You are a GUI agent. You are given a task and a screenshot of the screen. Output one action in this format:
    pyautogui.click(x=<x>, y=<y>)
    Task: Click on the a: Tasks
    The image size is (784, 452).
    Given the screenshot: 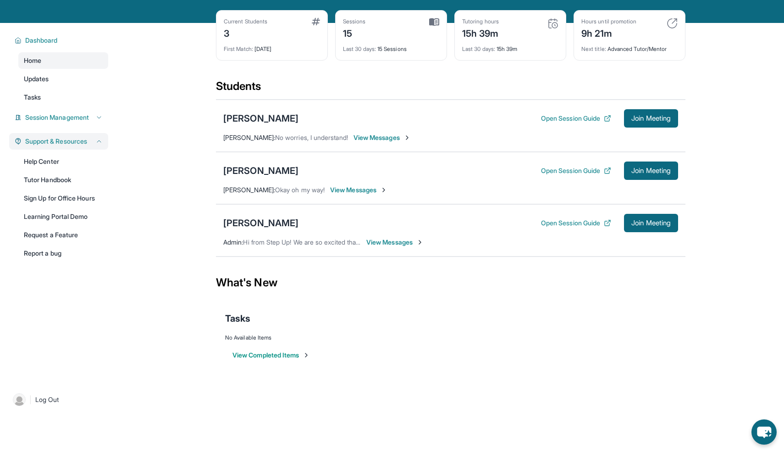 What is the action you would take?
    pyautogui.click(x=63, y=97)
    